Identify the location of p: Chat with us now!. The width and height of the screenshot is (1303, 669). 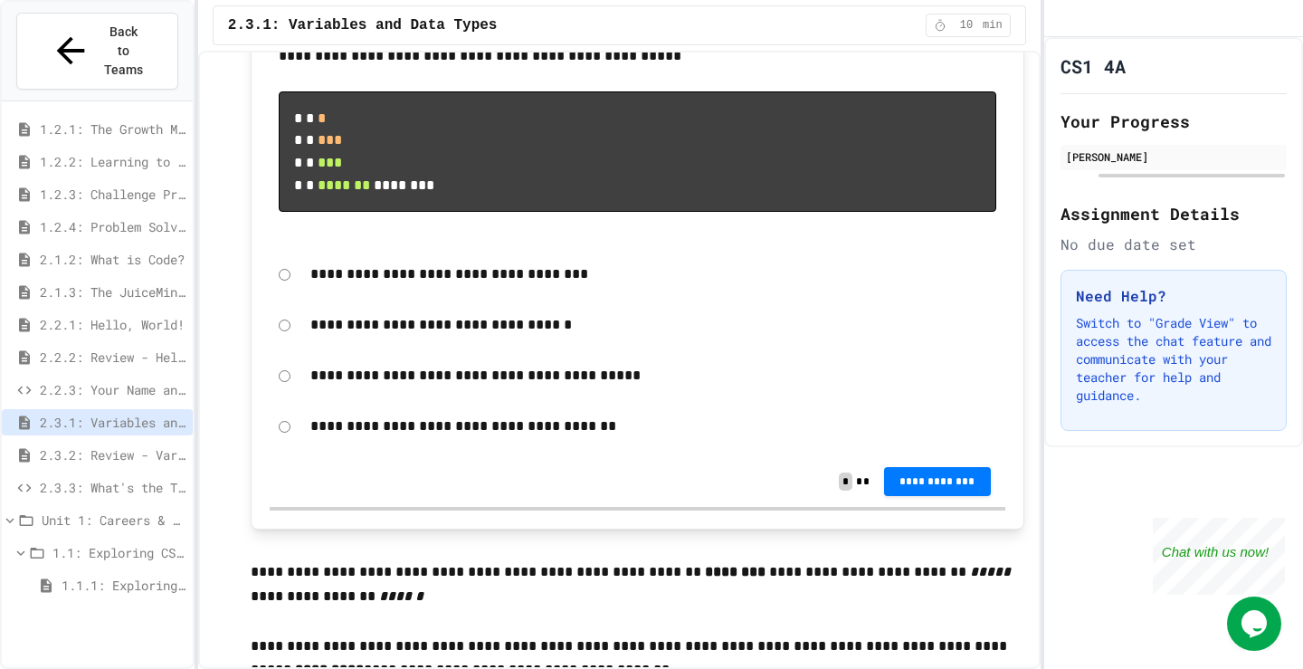
(62, 33).